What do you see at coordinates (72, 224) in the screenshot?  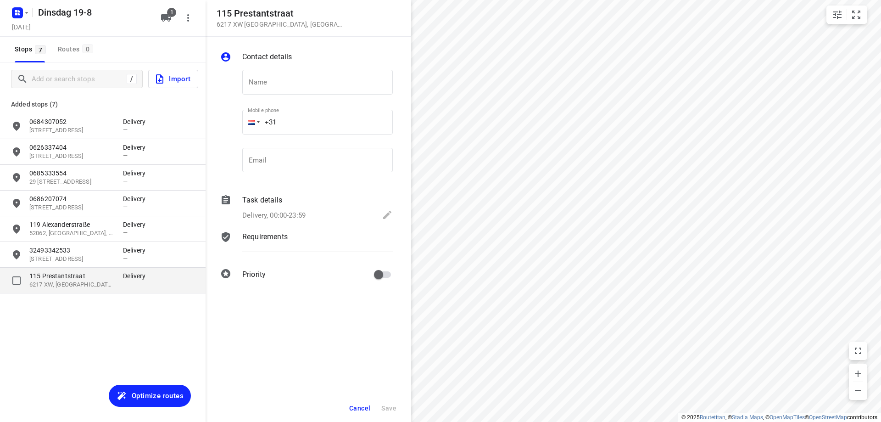 I see `p: 119 Alexanderstraße` at bounding box center [72, 224].